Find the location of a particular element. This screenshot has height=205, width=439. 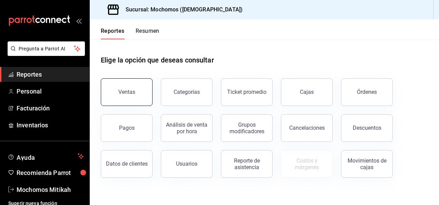

button: Ticket promedio is located at coordinates (247, 92).